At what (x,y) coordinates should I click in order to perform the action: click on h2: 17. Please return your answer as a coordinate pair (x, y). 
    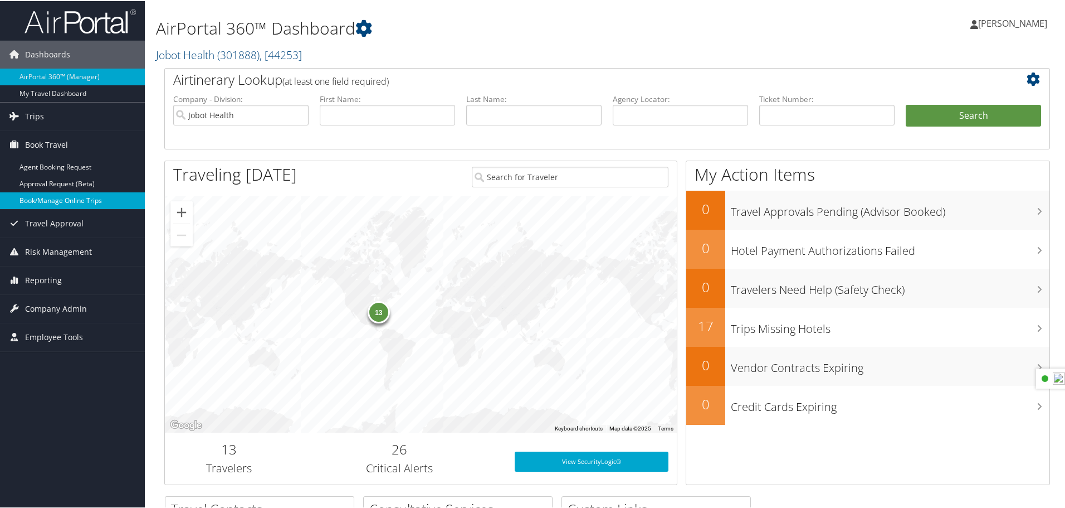
    Looking at the image, I should click on (706, 325).